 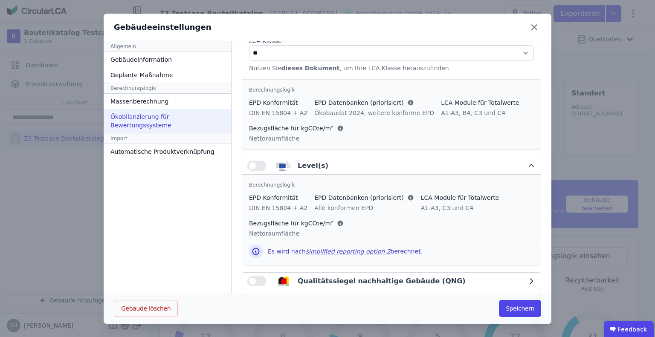 What do you see at coordinates (348, 251) in the screenshot?
I see `a: simplified reporting option 2` at bounding box center [348, 251].